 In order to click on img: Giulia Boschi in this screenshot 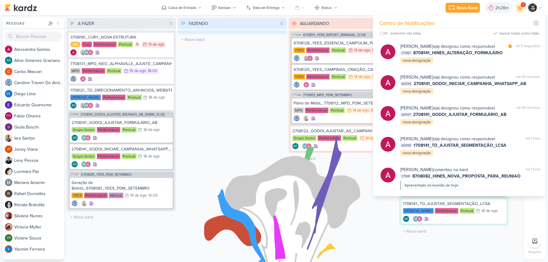, I will do `click(9, 127)`.